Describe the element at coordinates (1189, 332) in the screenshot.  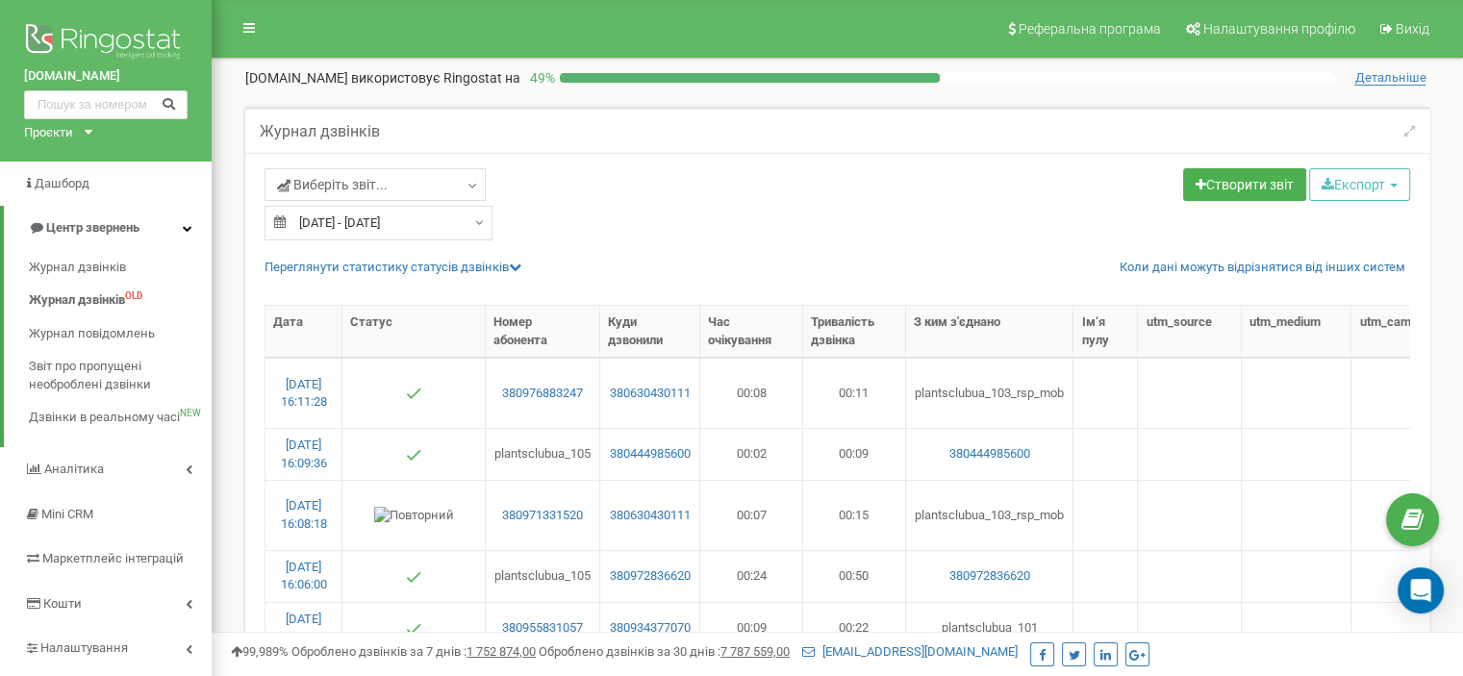
I see `th: utm_sourcе` at that location.